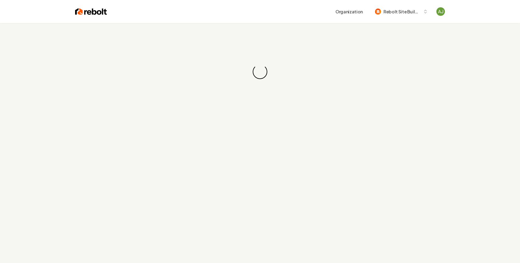  I want to click on span: Rebolt Site Builder, so click(402, 12).